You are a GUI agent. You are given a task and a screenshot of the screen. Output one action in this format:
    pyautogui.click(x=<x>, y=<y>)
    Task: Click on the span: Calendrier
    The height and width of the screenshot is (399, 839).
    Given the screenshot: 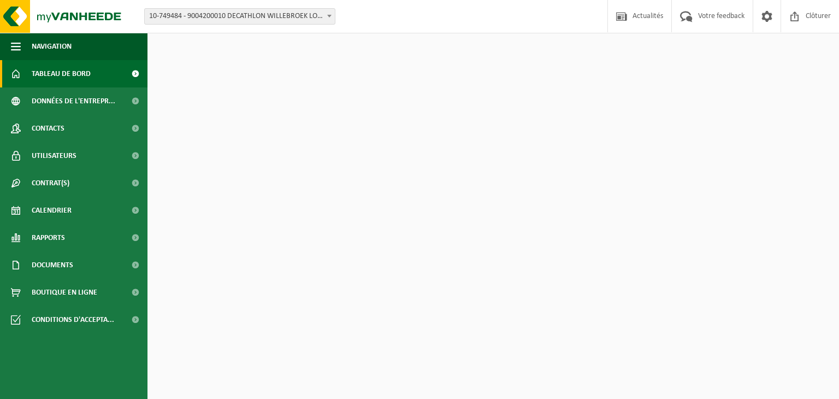 What is the action you would take?
    pyautogui.click(x=51, y=210)
    